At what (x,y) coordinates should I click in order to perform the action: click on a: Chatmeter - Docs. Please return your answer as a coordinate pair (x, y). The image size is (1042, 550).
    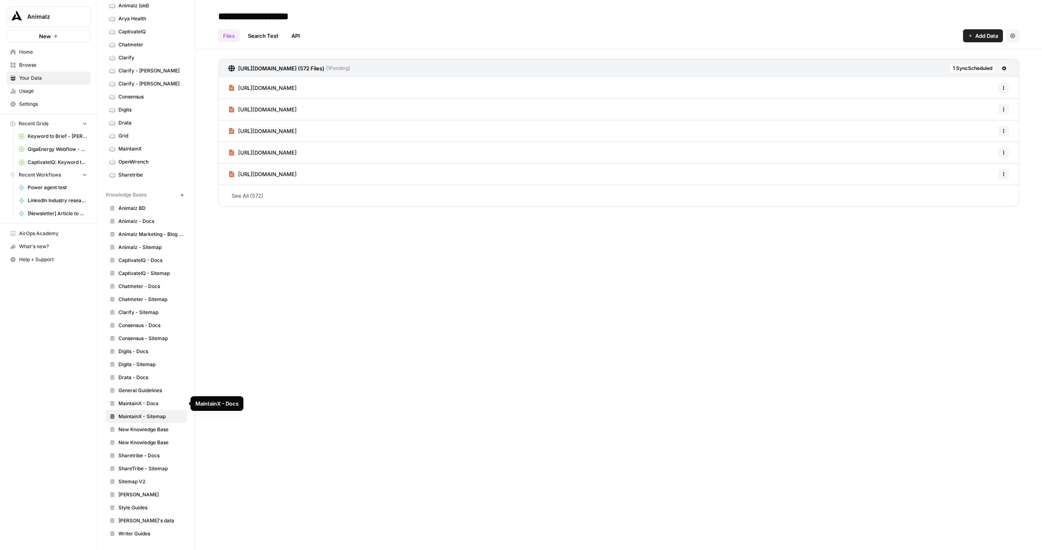
    Looking at the image, I should click on (146, 287).